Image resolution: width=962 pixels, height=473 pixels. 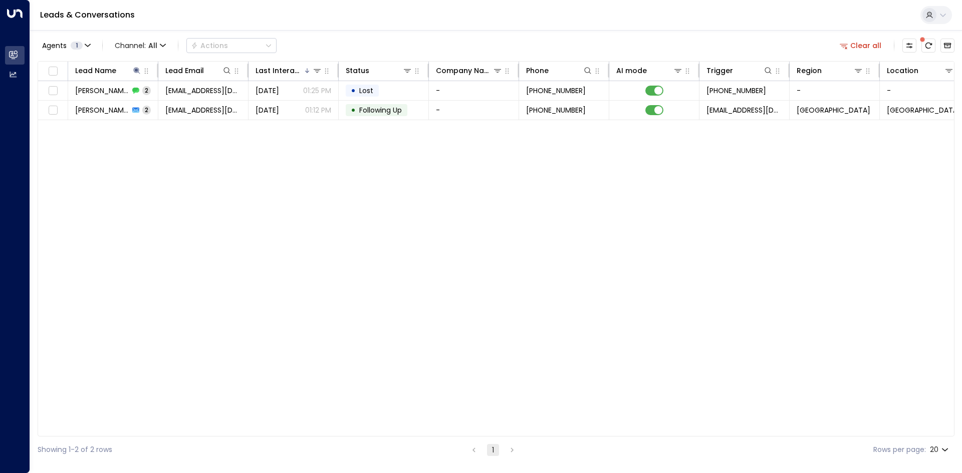 What do you see at coordinates (231, 46) in the screenshot?
I see `div: Button group with a nested menu` at bounding box center [231, 46].